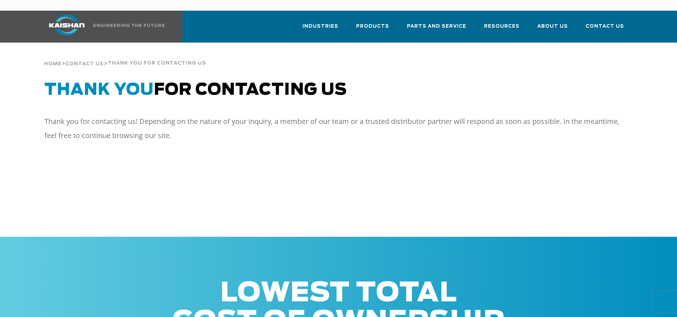 The image size is (677, 317). Describe the element at coordinates (103, 27) in the screenshot. I see `a: Kaishan USA` at that location.